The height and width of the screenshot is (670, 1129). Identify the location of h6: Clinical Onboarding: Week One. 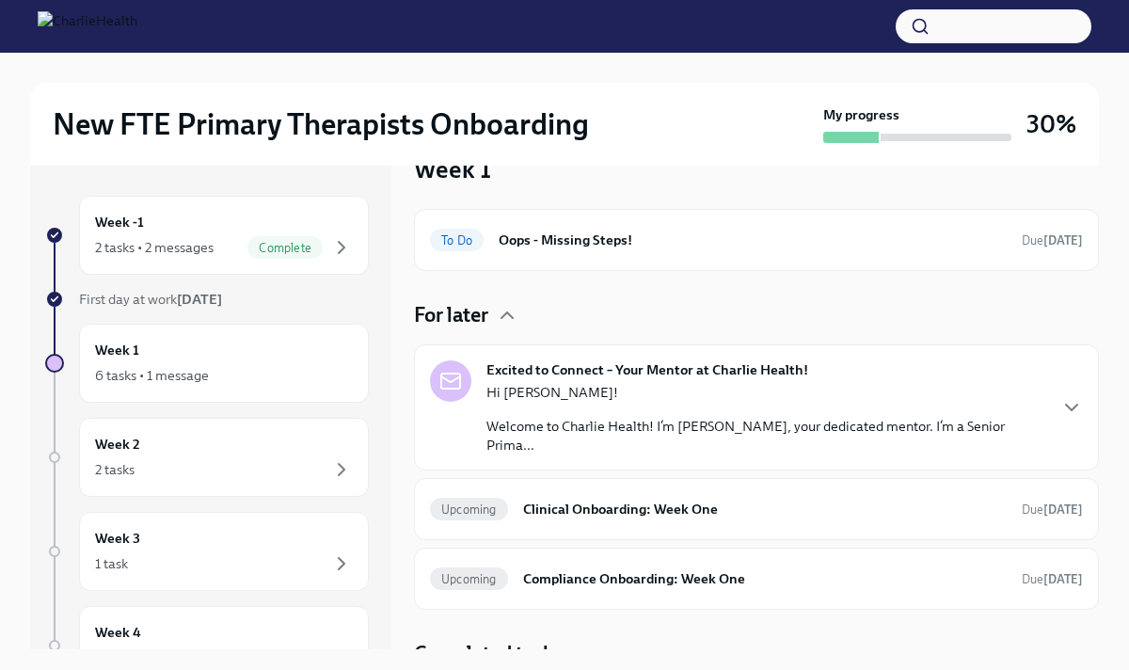
(765, 509).